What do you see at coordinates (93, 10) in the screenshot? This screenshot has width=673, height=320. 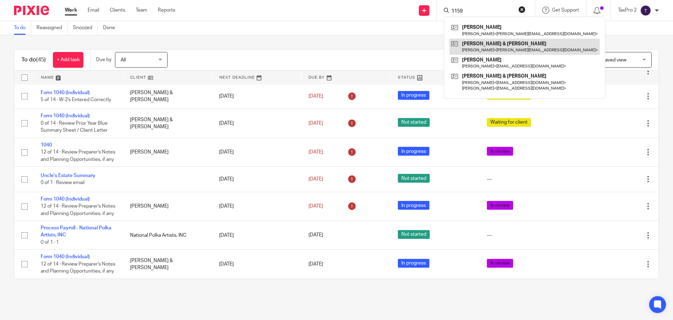 I see `a: Email` at bounding box center [93, 10].